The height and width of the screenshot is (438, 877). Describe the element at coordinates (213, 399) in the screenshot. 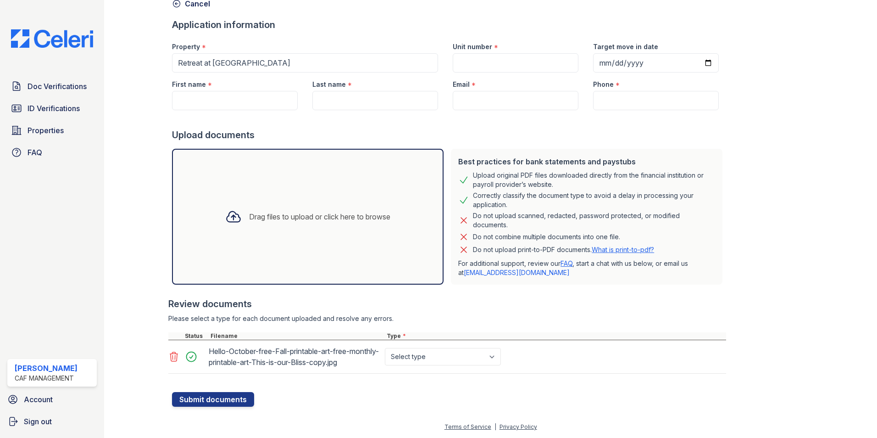

I see `button: Submit documents` at that location.